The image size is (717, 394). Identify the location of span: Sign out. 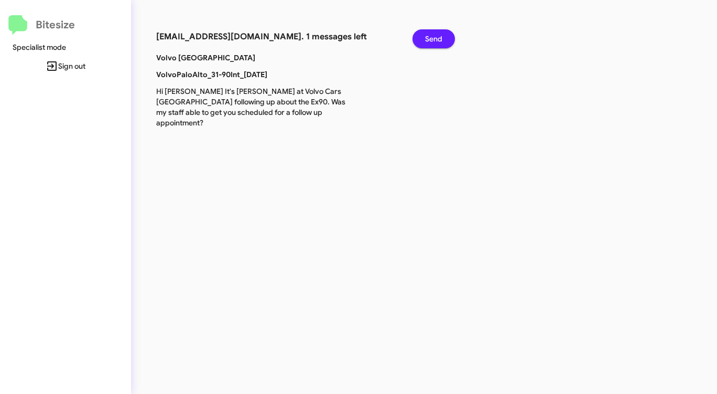
(66, 66).